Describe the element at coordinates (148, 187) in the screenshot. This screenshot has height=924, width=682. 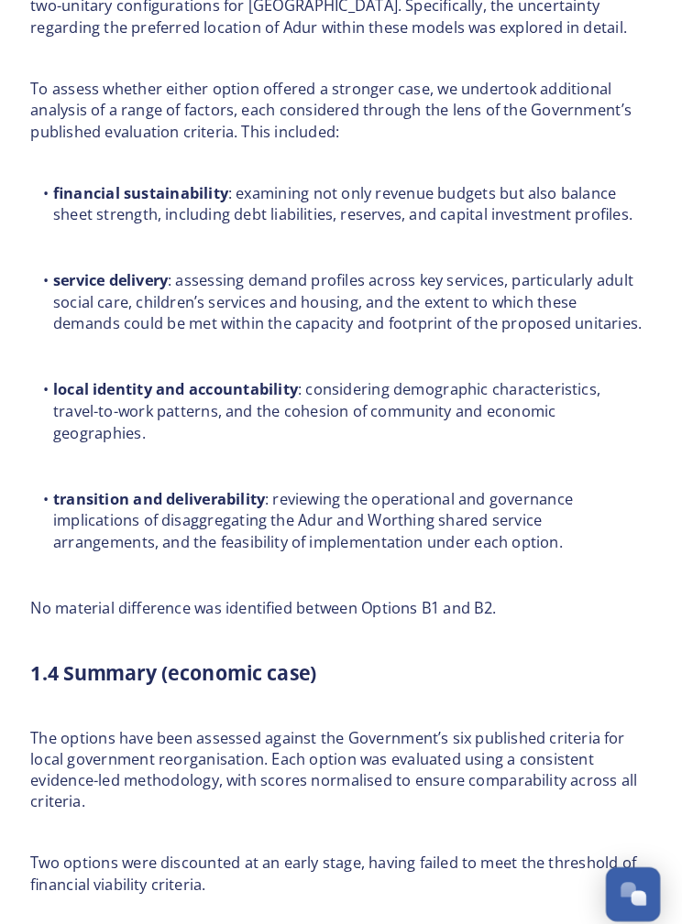
I see `strong: financial sustainability` at that location.